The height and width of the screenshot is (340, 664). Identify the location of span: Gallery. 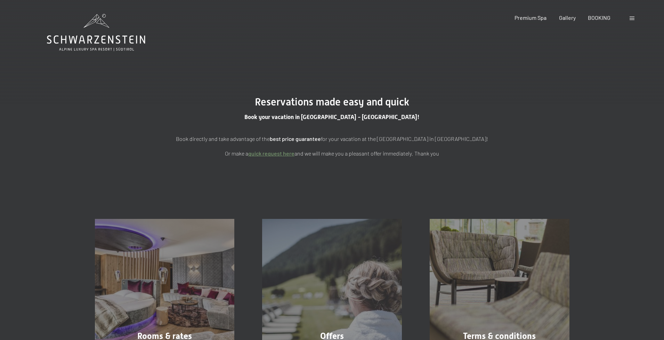
(568, 17).